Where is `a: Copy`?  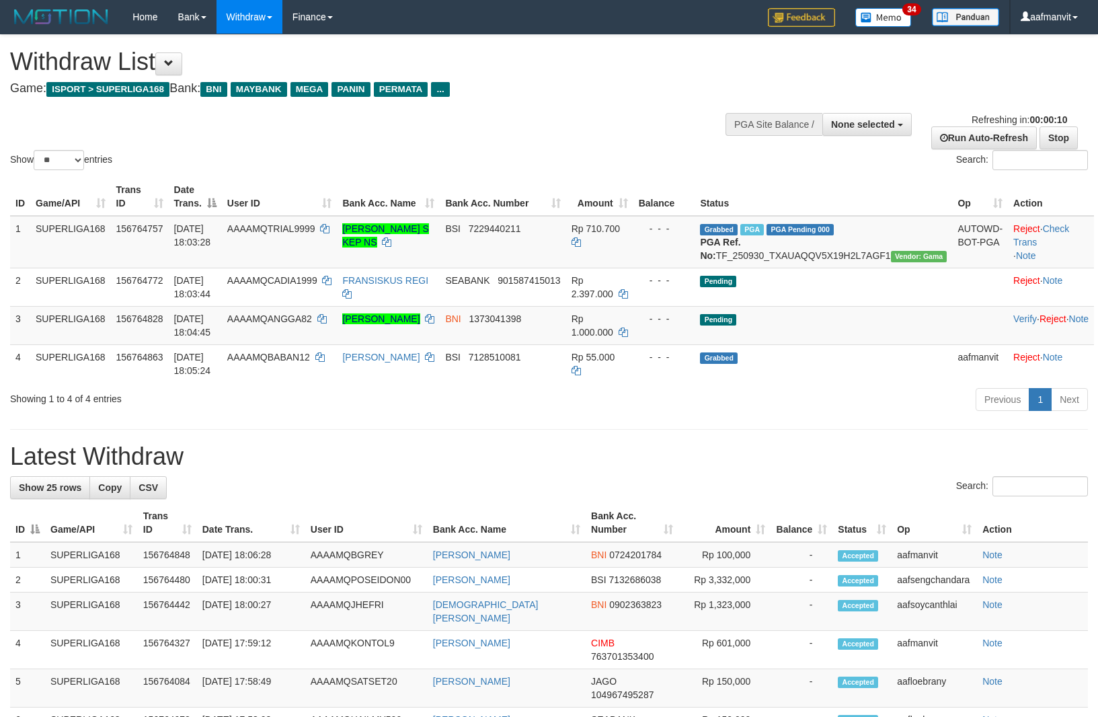
a: Copy is located at coordinates (110, 487).